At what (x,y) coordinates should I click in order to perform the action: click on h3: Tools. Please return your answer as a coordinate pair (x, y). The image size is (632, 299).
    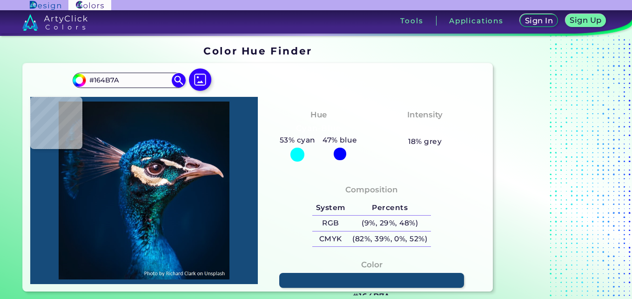
    Looking at the image, I should click on (411, 20).